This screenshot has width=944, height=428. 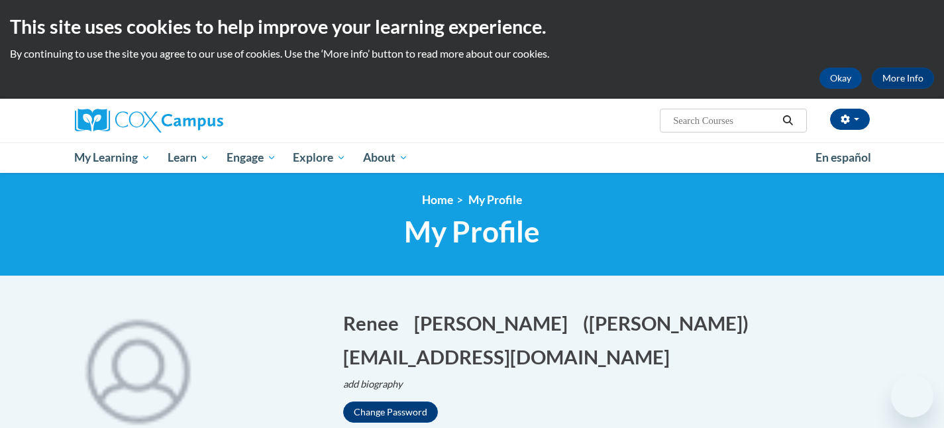 What do you see at coordinates (437, 199) in the screenshot?
I see `a: Home` at bounding box center [437, 199].